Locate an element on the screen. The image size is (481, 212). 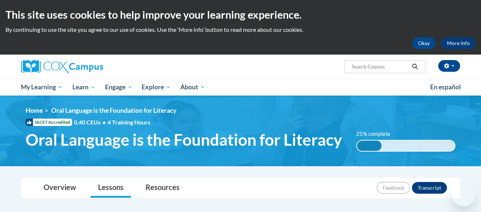
a: Learn is located at coordinates (84, 87).